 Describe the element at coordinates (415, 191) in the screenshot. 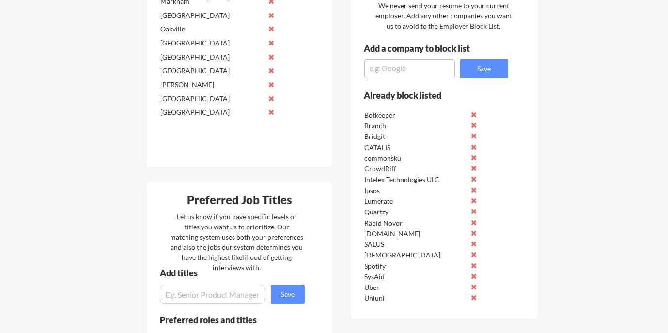

I see `div: Ipsos` at that location.